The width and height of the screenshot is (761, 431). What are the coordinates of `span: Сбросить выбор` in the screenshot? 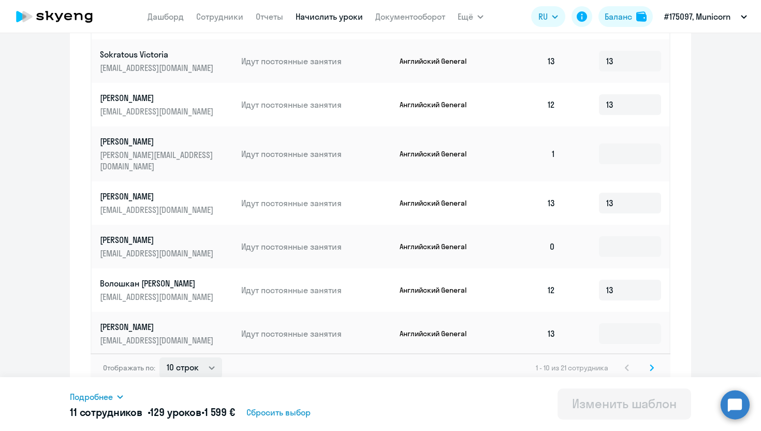 It's located at (279, 412).